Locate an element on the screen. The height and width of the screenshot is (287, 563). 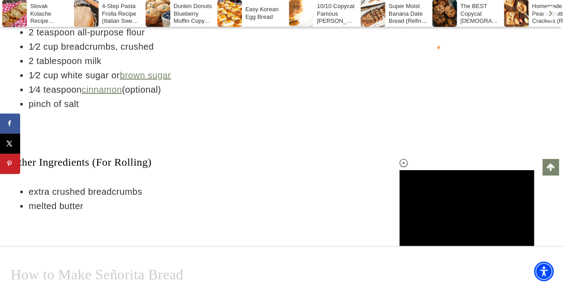
li: pinch of salt is located at coordinates (194, 104).